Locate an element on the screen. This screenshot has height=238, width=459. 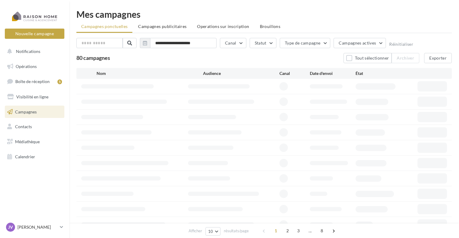
span: Médiathèque is located at coordinates (27, 141).